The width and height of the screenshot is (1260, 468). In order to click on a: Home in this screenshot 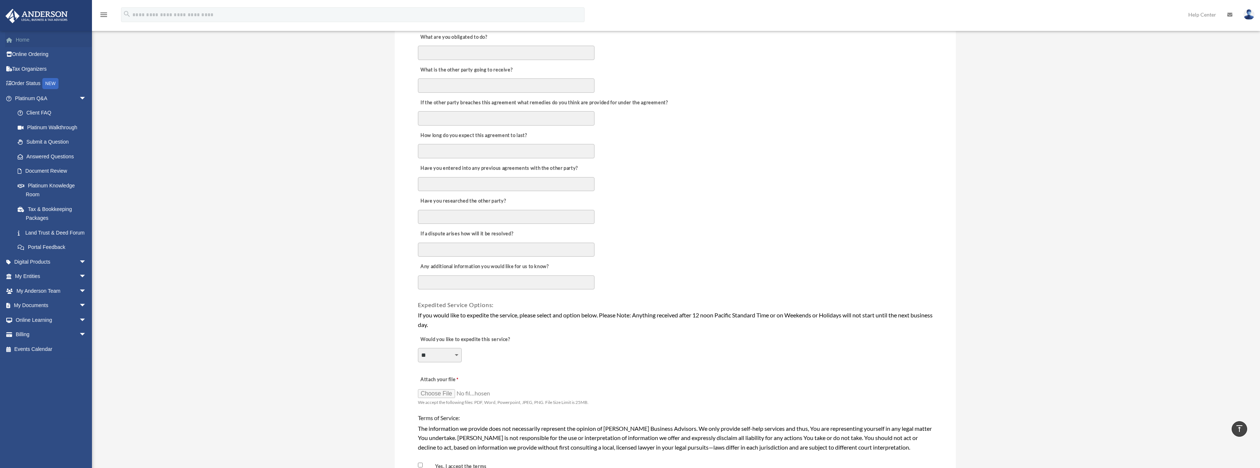, I will do `click(51, 40)`.